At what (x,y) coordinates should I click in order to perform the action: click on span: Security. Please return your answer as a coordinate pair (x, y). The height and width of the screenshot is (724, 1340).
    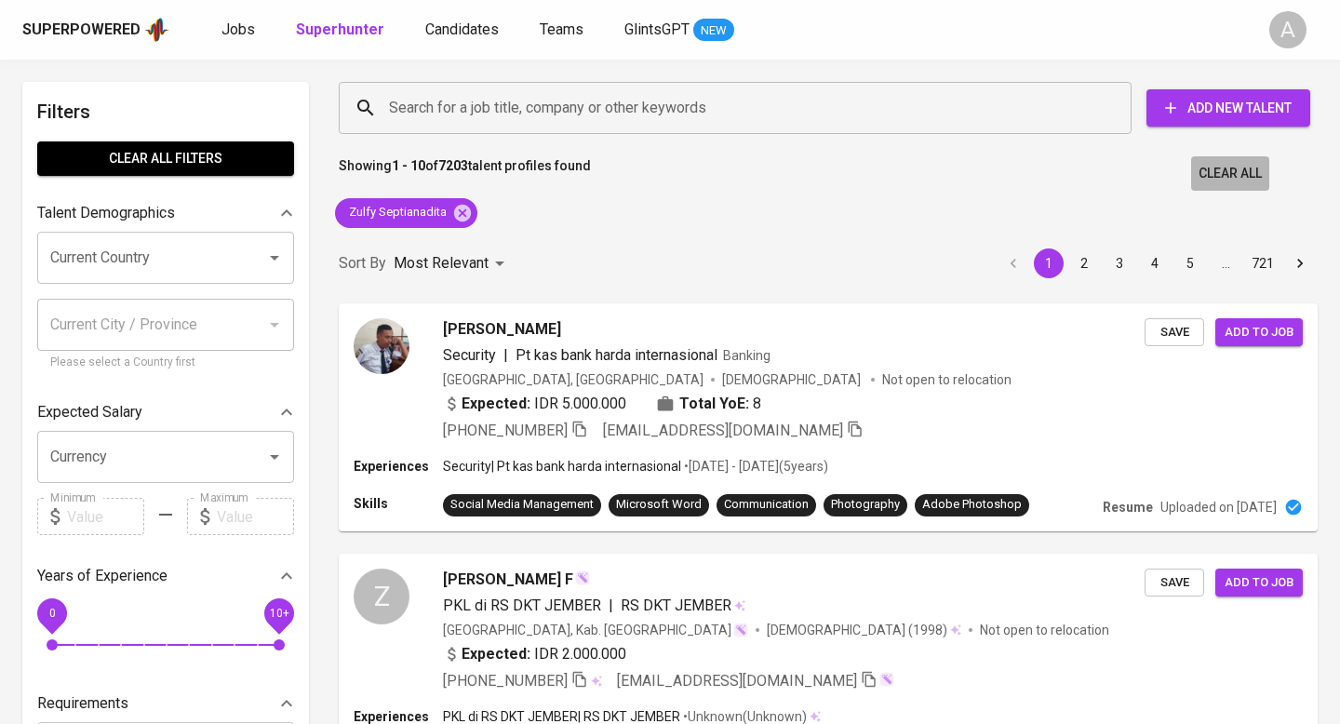
    Looking at the image, I should click on (469, 354).